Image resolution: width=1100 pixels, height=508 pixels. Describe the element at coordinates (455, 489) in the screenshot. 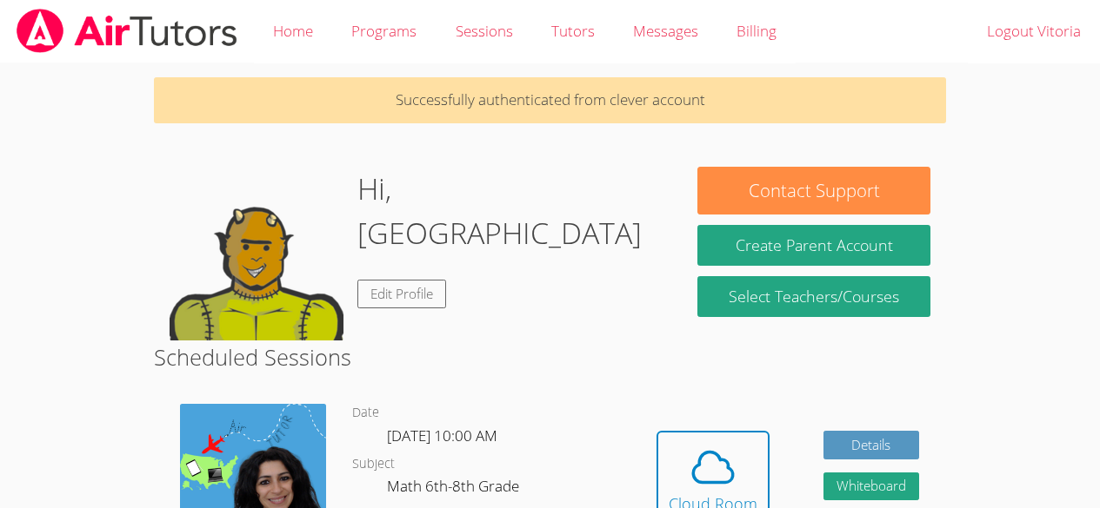

I see `dd: Math 6th-8th Grade` at that location.